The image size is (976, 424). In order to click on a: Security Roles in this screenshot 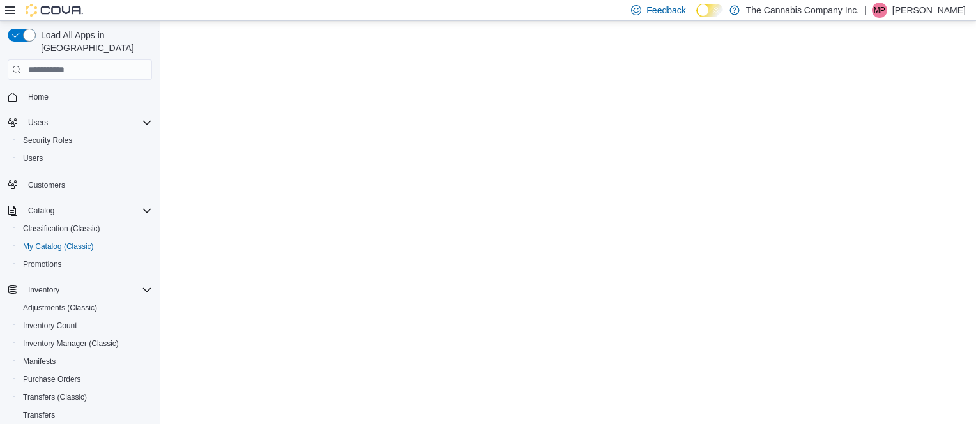, I will do `click(47, 141)`.